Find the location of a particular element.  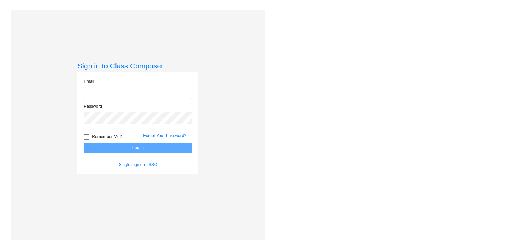

label: Email is located at coordinates (89, 82).